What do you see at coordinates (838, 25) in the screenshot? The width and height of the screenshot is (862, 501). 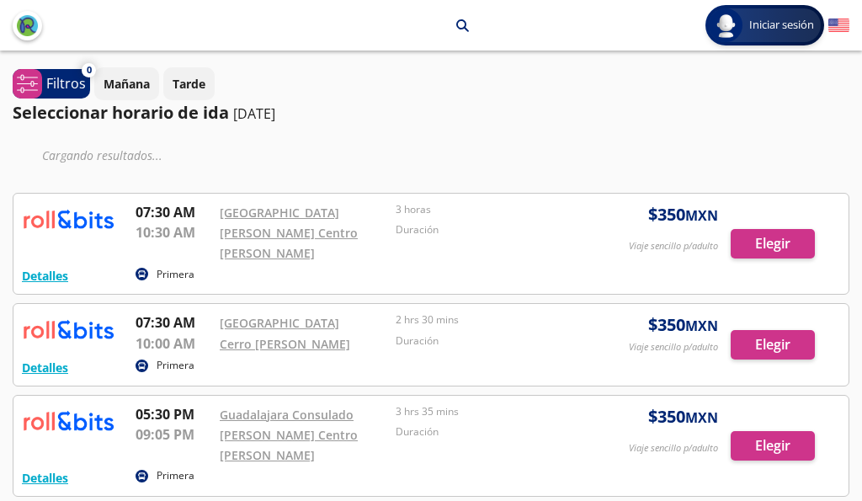 I see `button: English` at bounding box center [838, 25].